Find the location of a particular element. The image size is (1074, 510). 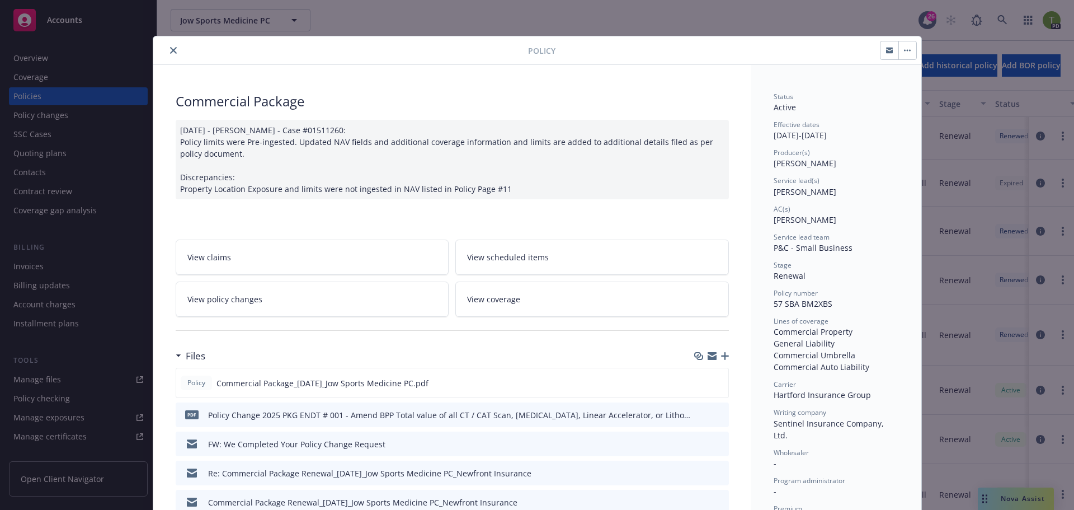

span: View claims is located at coordinates (209, 257).